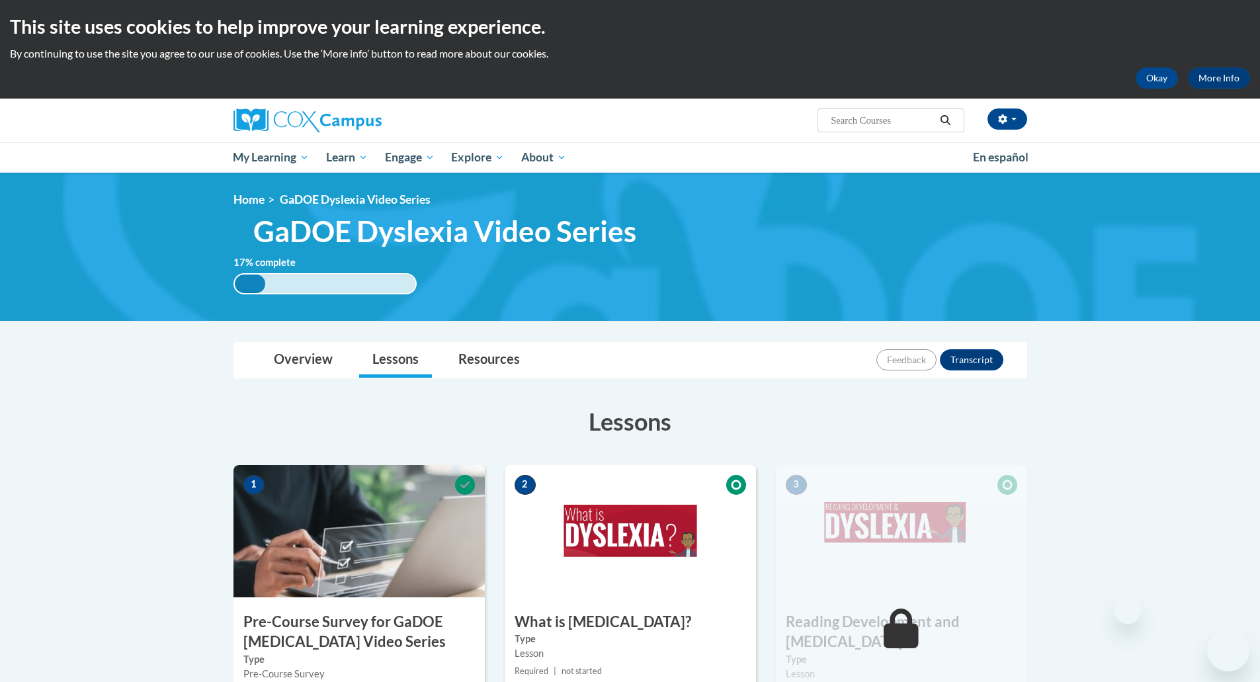 The width and height of the screenshot is (1260, 682). What do you see at coordinates (271, 157) in the screenshot?
I see `span: My Learning` at bounding box center [271, 157].